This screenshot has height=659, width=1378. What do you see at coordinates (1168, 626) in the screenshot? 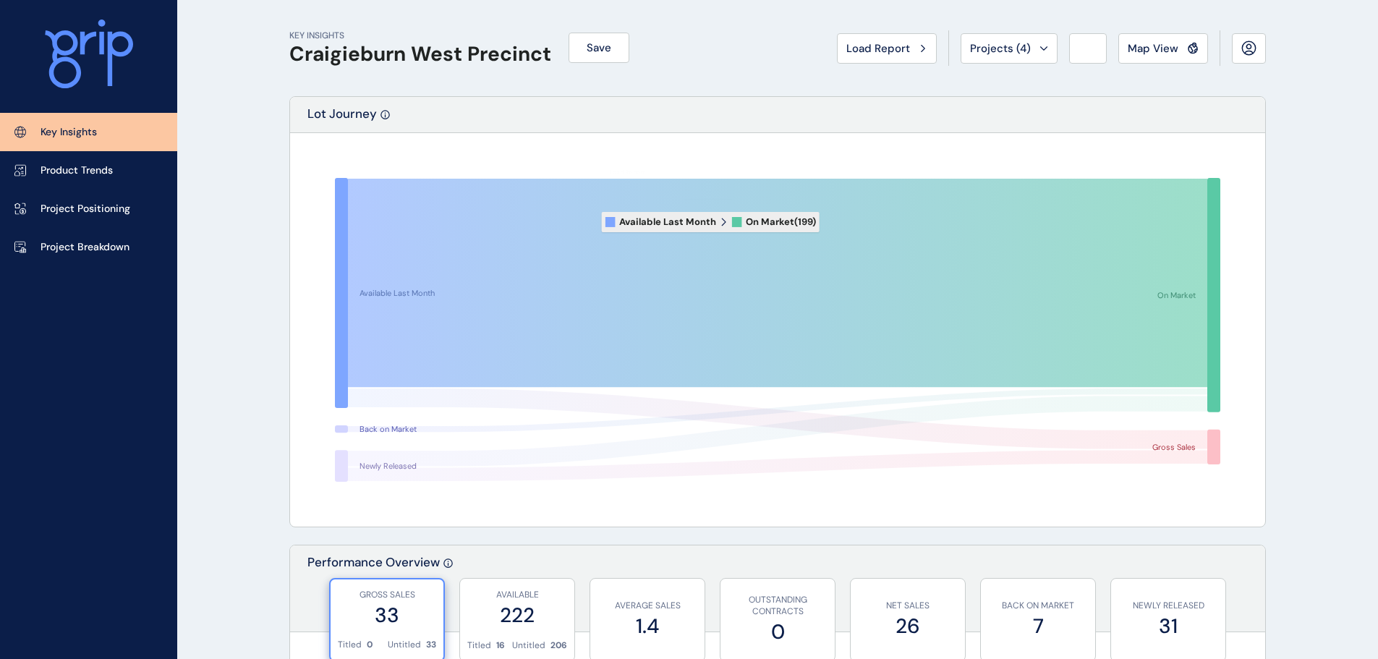
I see `label: 31` at bounding box center [1168, 626].